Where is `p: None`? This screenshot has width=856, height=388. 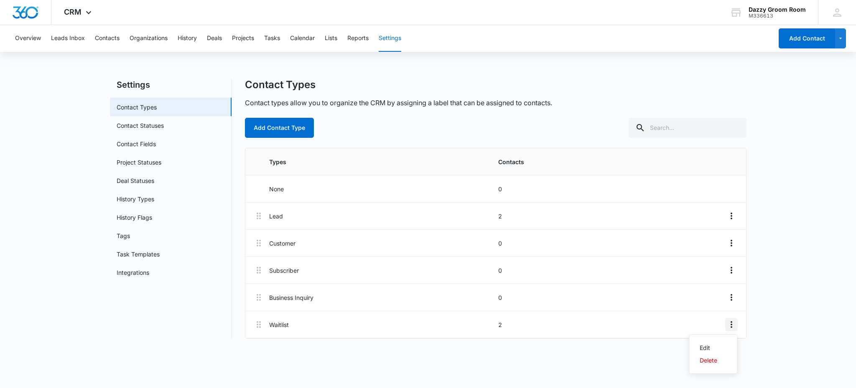 p: None is located at coordinates (381, 189).